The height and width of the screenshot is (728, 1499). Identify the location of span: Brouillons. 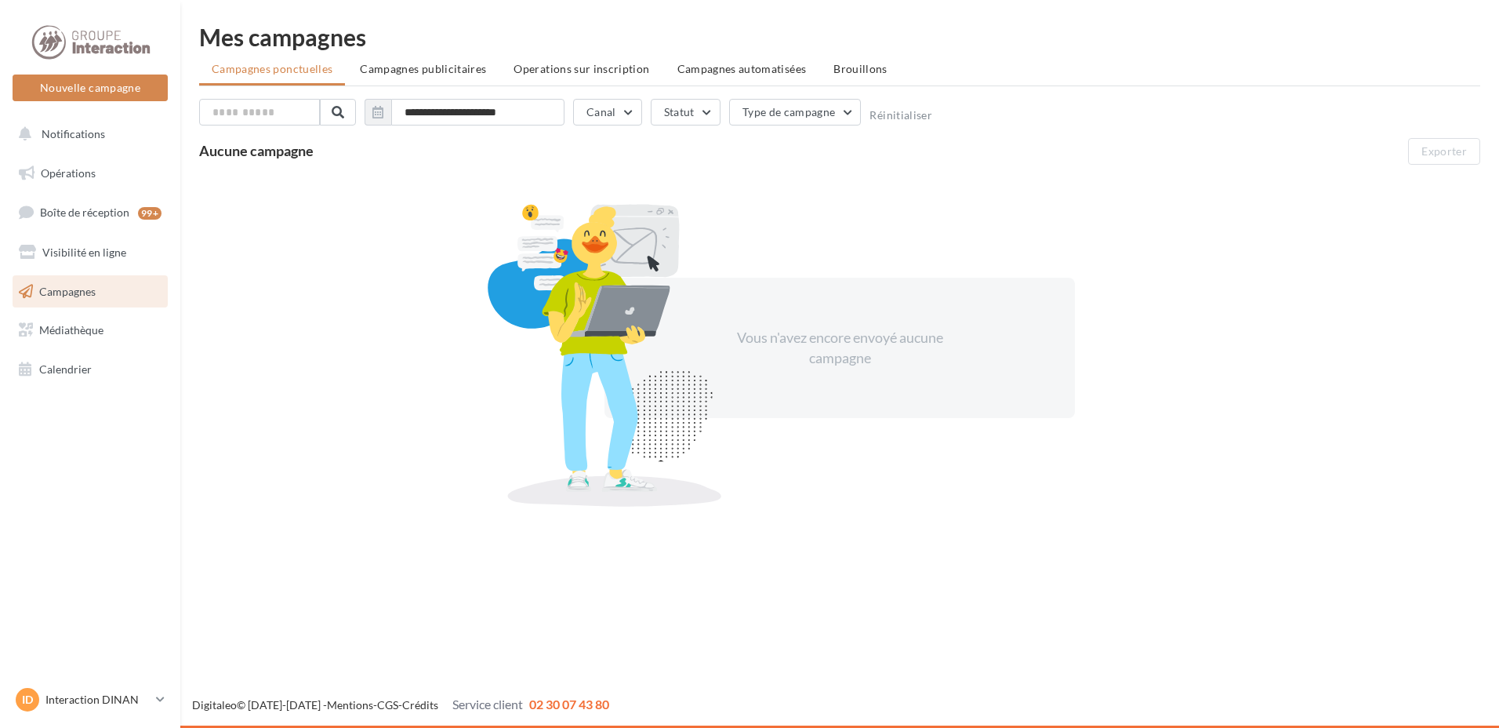
(860, 68).